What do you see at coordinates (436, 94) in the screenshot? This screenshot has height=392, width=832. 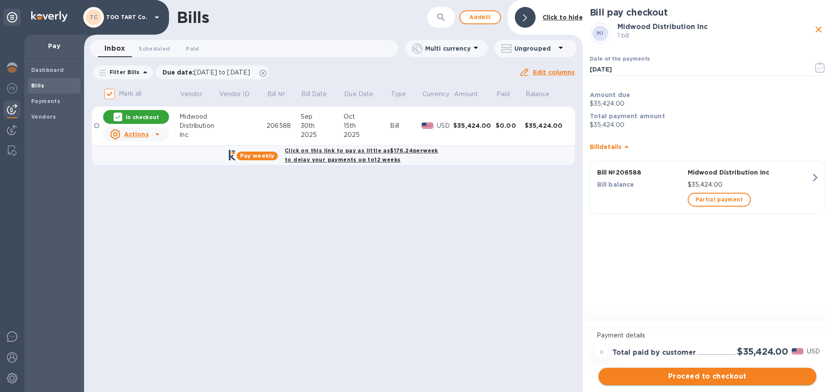 I see `p: Currency` at bounding box center [436, 94].